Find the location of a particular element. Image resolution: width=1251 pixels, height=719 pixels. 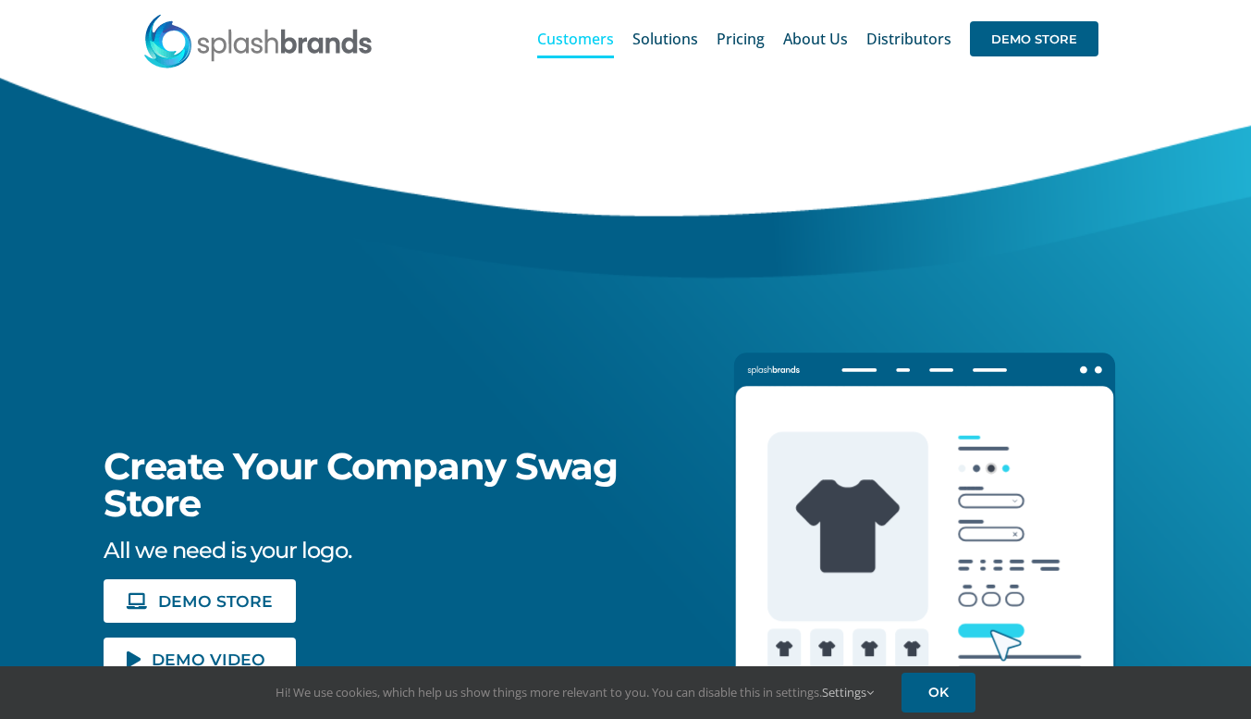

a: Customers is located at coordinates (575, 39).